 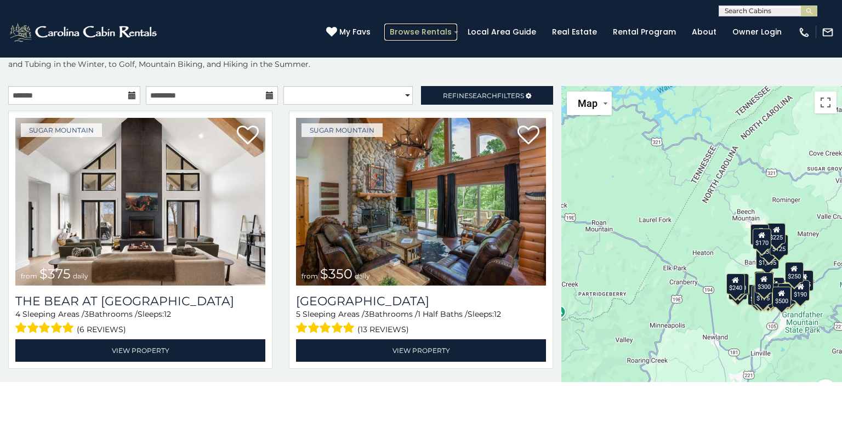 I want to click on a: Real Estate, so click(x=575, y=32).